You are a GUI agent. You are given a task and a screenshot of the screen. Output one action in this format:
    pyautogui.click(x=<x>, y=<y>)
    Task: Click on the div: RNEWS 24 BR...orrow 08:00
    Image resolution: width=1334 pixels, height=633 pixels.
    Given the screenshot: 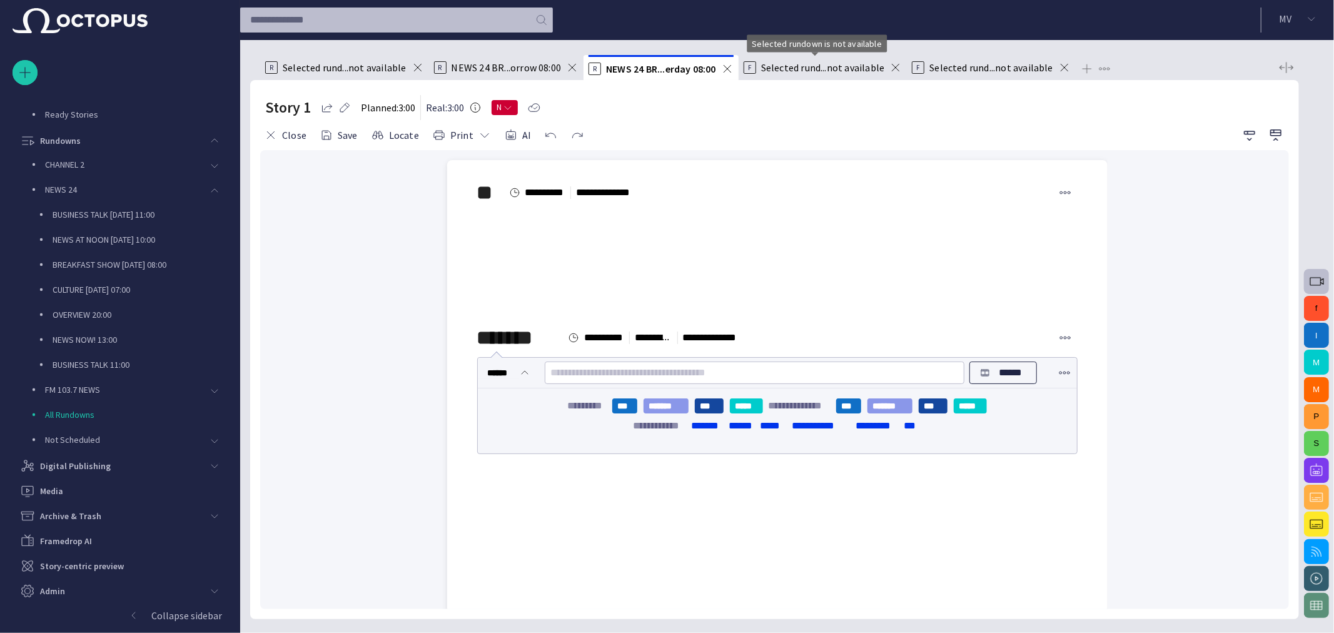 What is the action you would take?
    pyautogui.click(x=507, y=68)
    